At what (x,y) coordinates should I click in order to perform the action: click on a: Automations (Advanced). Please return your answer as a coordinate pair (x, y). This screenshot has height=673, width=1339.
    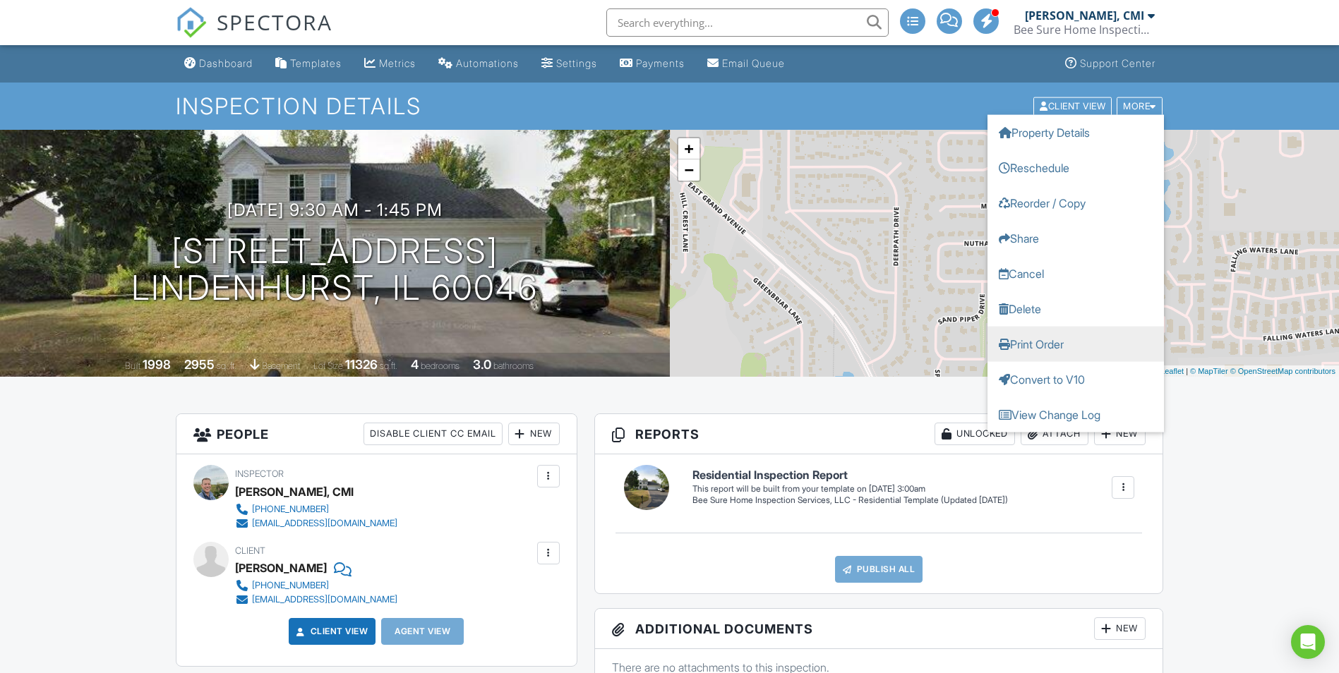
    Looking at the image, I should click on (479, 64).